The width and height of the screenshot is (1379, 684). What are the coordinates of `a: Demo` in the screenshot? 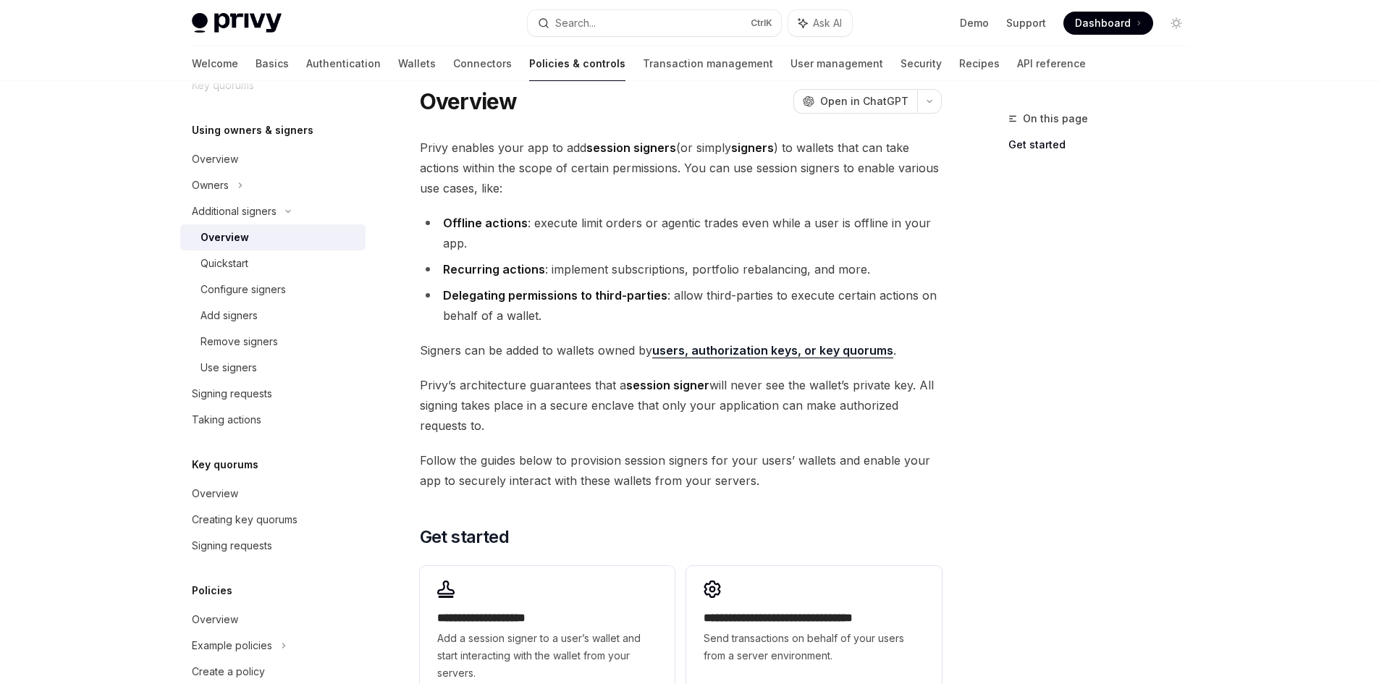 It's located at (974, 23).